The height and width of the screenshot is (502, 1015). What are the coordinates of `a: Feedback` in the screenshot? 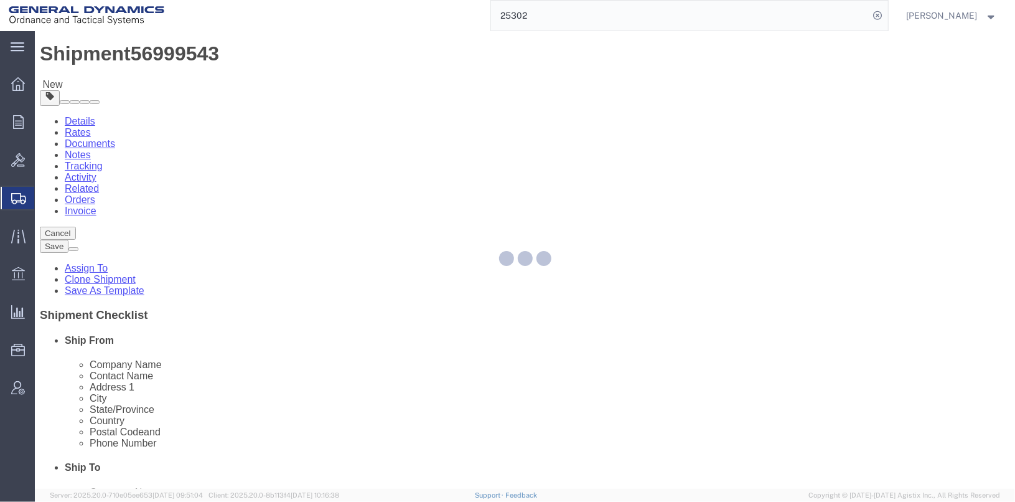 It's located at (521, 495).